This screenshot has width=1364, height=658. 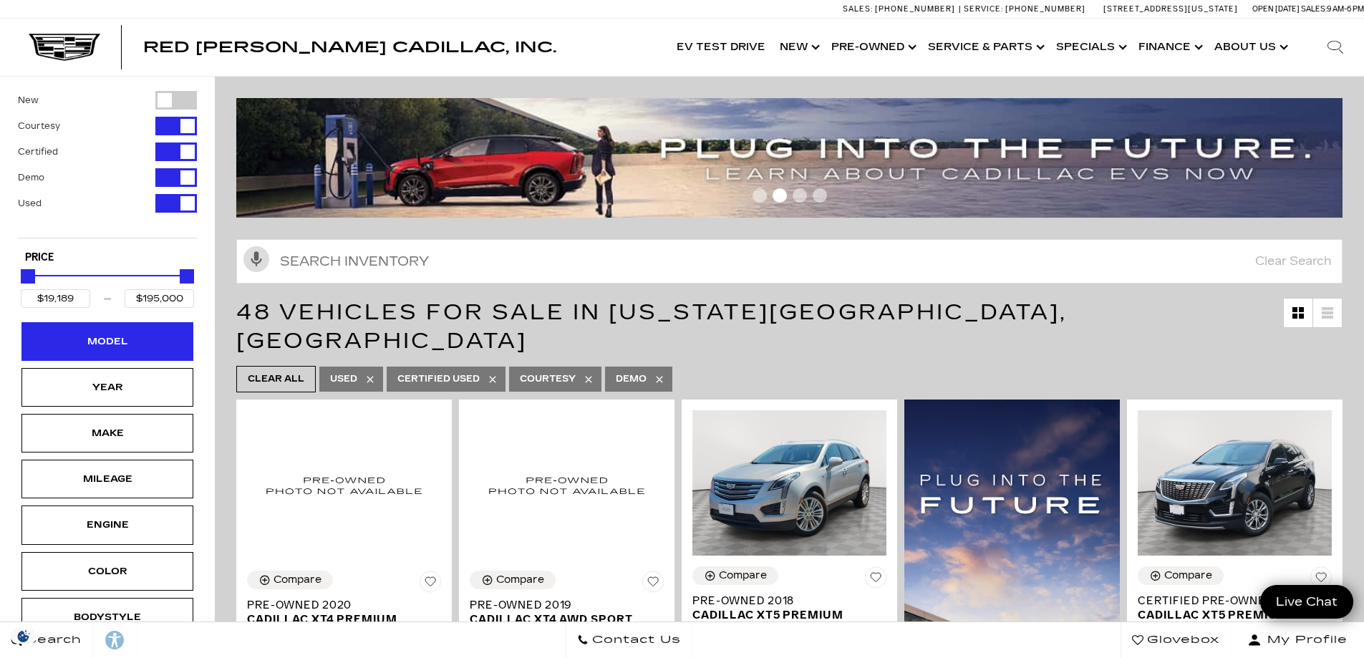 I want to click on a: About Us, so click(x=1250, y=47).